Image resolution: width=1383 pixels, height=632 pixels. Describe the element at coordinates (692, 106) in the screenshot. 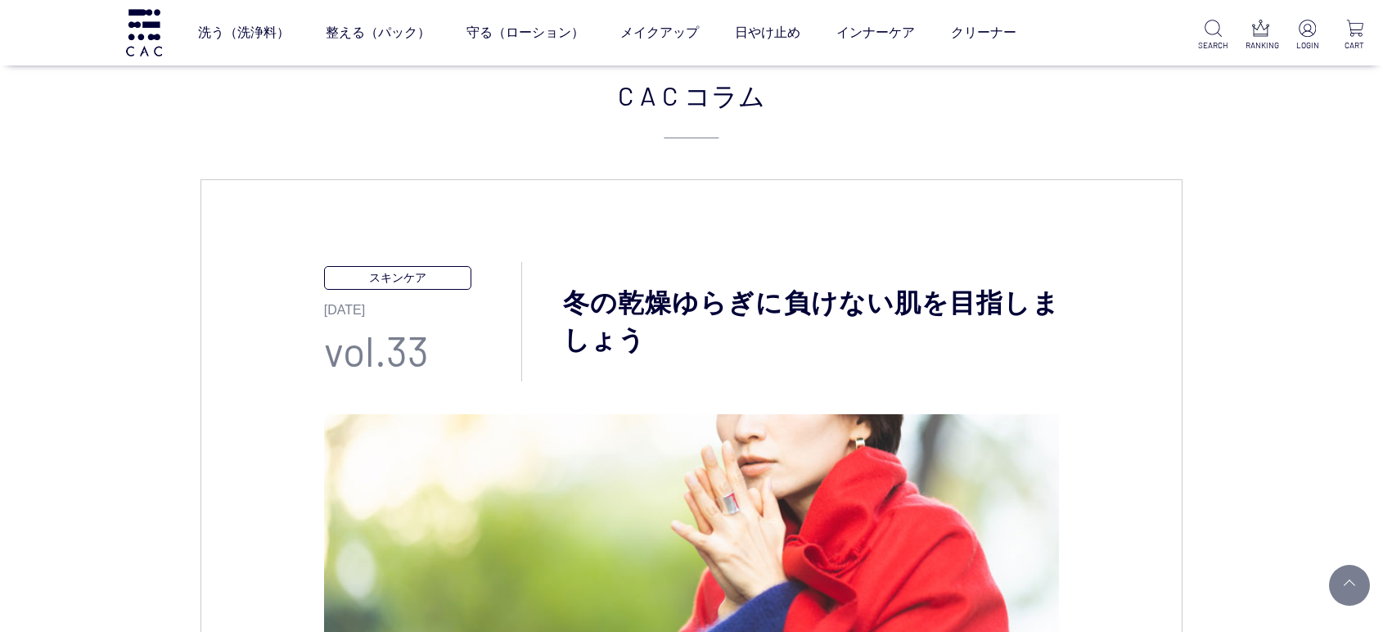

I see `div: CAC` at that location.